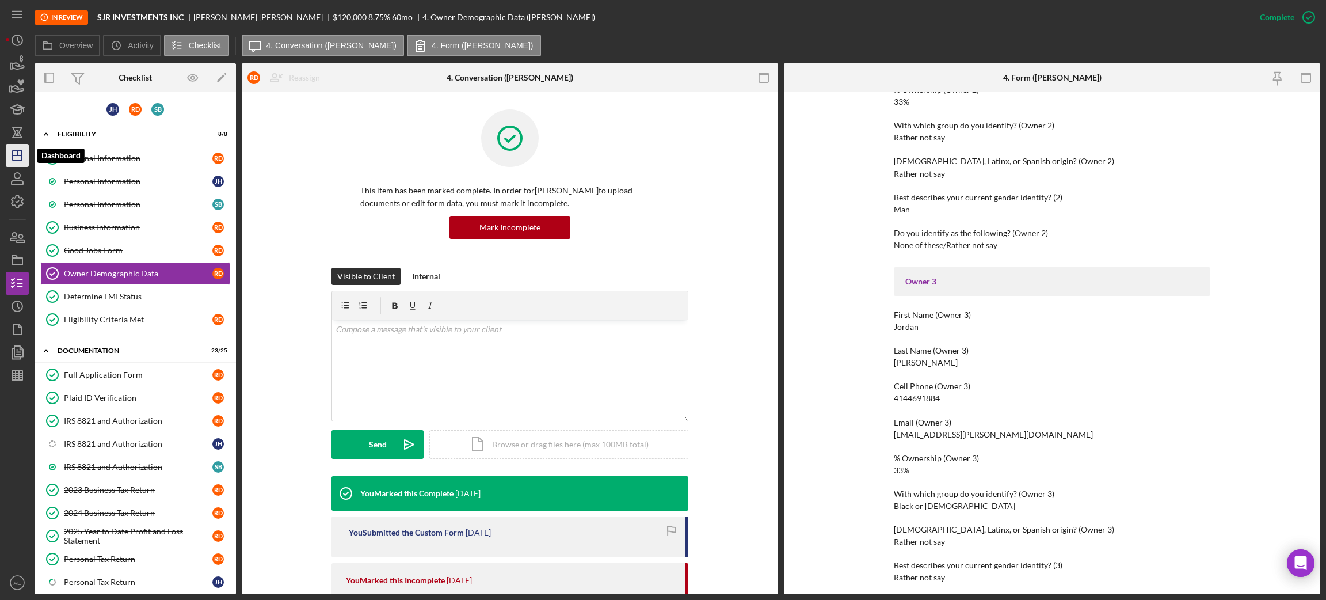 The height and width of the screenshot is (600, 1326). I want to click on div: Eligibility Criteria Met, so click(138, 319).